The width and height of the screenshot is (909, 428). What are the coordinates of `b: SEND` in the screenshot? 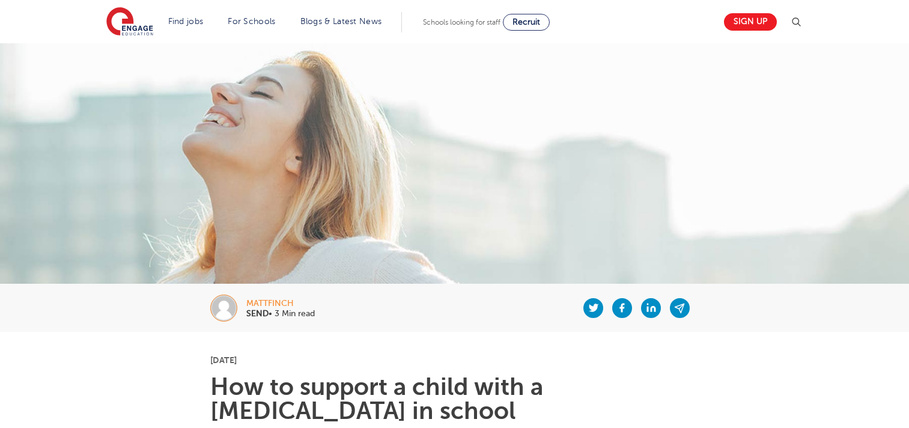 It's located at (257, 313).